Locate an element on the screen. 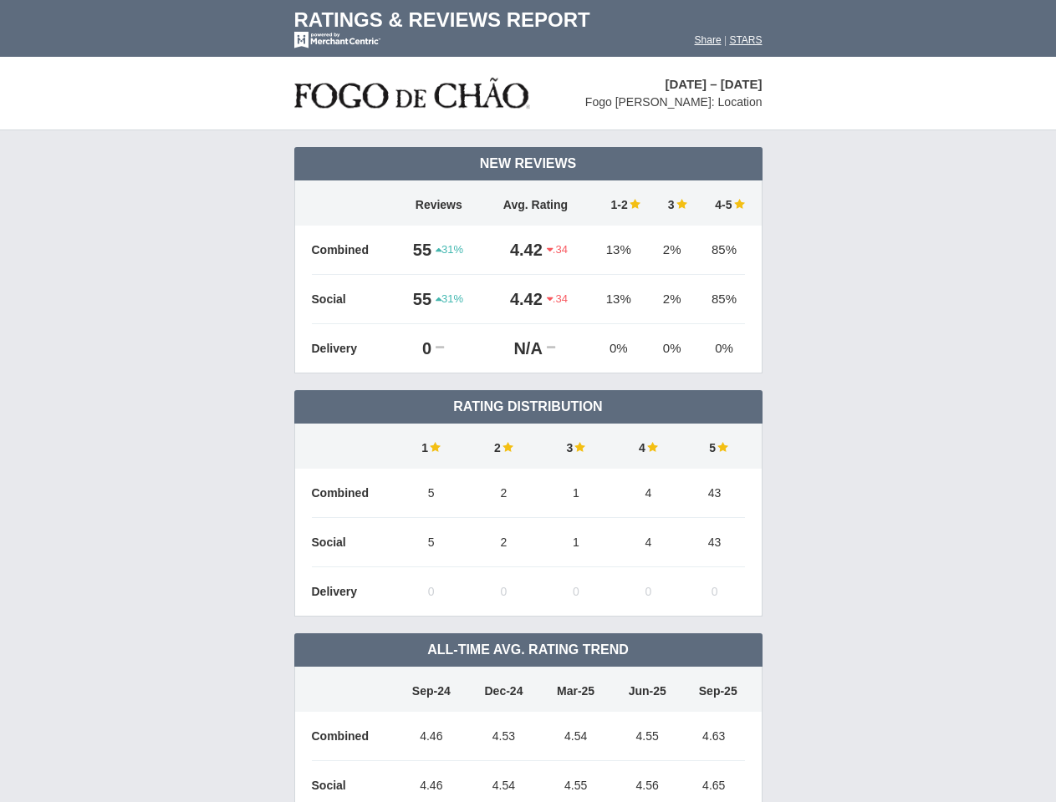 The width and height of the screenshot is (1056, 802). font: STARS is located at coordinates (745, 40).